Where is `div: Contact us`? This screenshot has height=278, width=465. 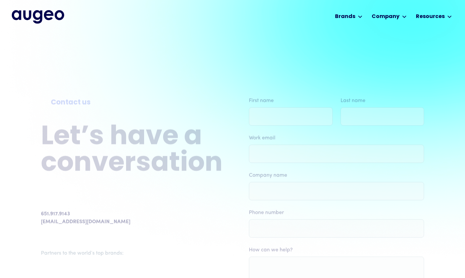
div: Contact us is located at coordinates (132, 103).